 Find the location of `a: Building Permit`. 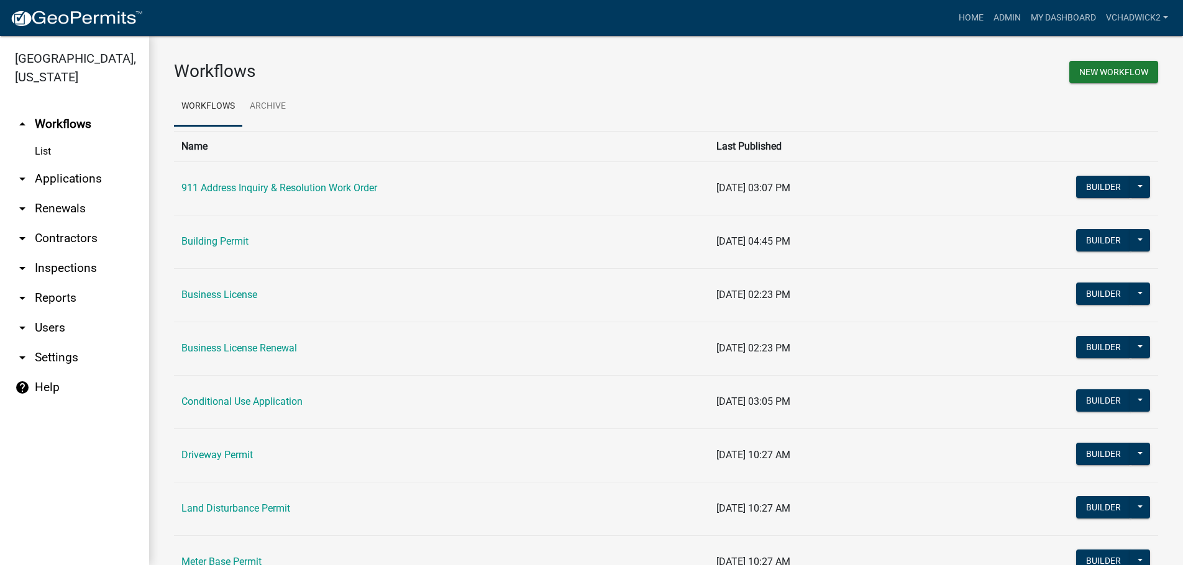

a: Building Permit is located at coordinates (215, 241).